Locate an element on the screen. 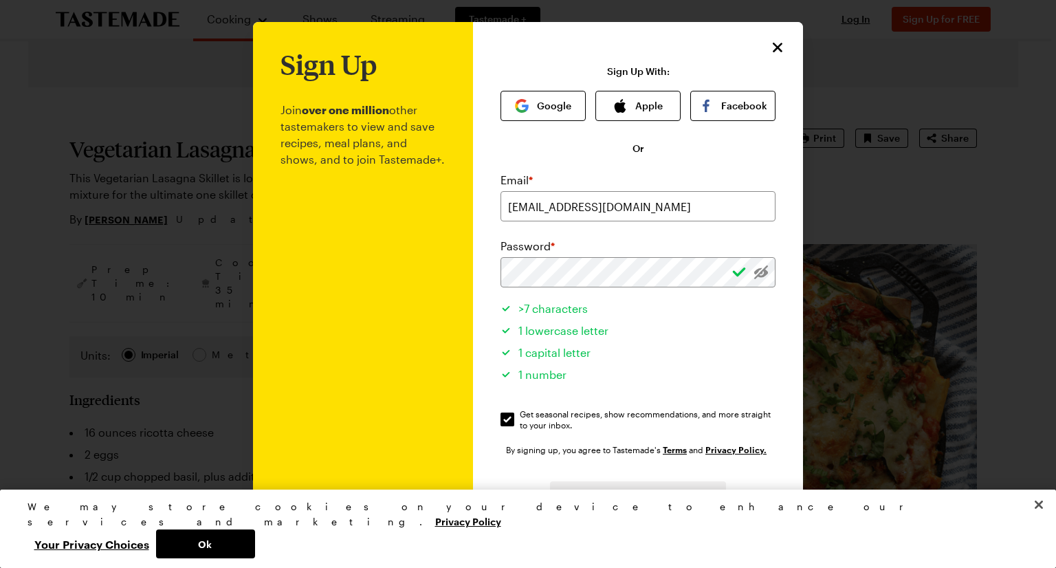 The image size is (1056, 568). label: Password is located at coordinates (527, 246).